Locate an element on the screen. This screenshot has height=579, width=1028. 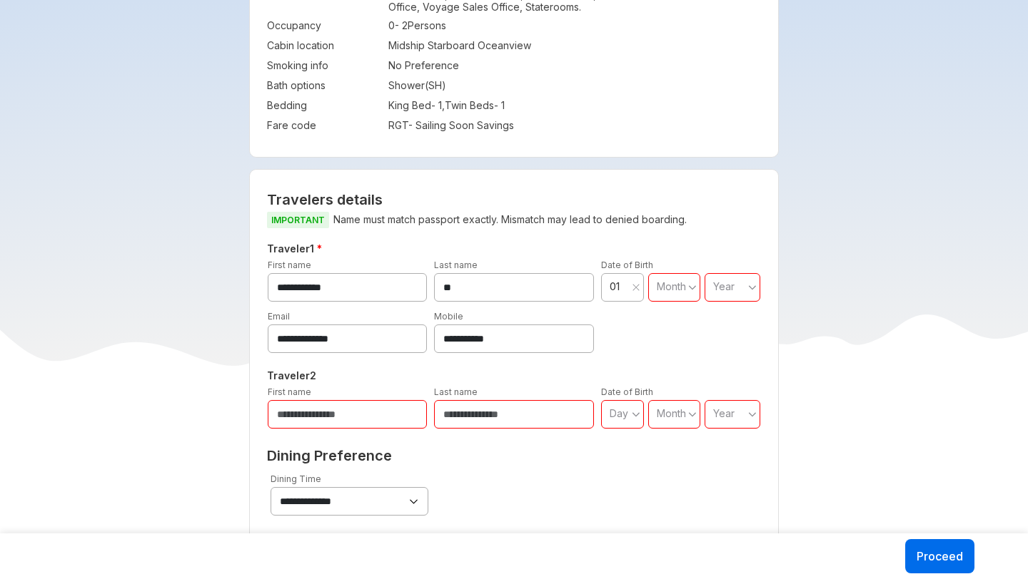
span: Twin Beds - 1 is located at coordinates (475, 105).